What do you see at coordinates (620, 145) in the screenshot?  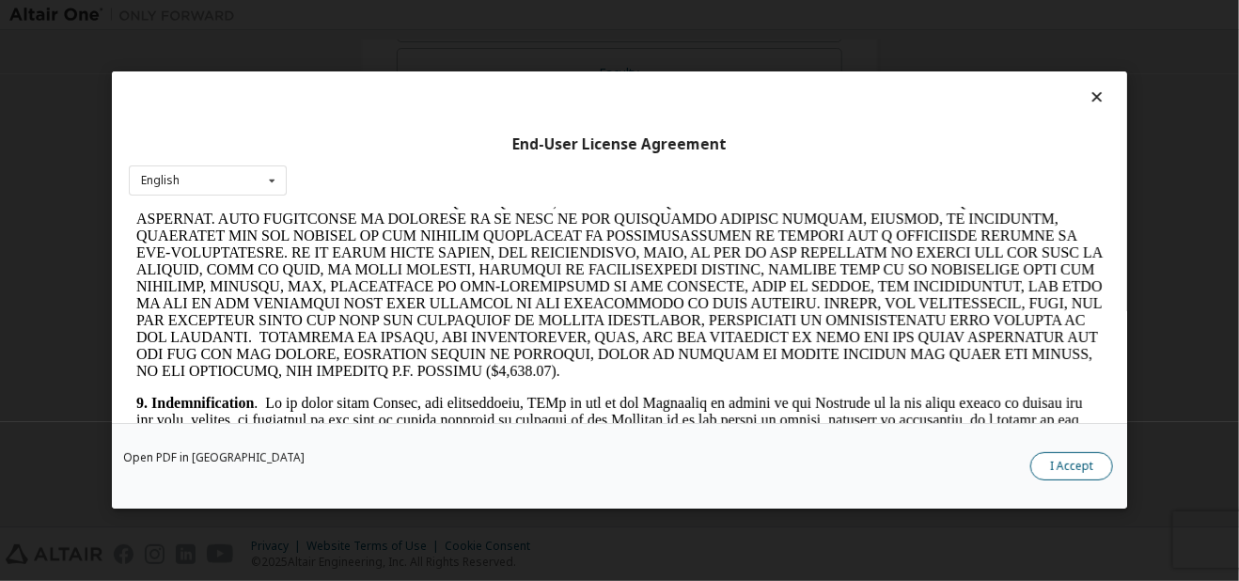 I see `div: End-User License Agreement` at bounding box center [620, 145].